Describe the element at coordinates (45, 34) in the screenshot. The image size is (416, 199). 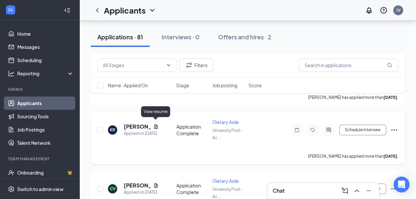
I see `a: Home` at that location.